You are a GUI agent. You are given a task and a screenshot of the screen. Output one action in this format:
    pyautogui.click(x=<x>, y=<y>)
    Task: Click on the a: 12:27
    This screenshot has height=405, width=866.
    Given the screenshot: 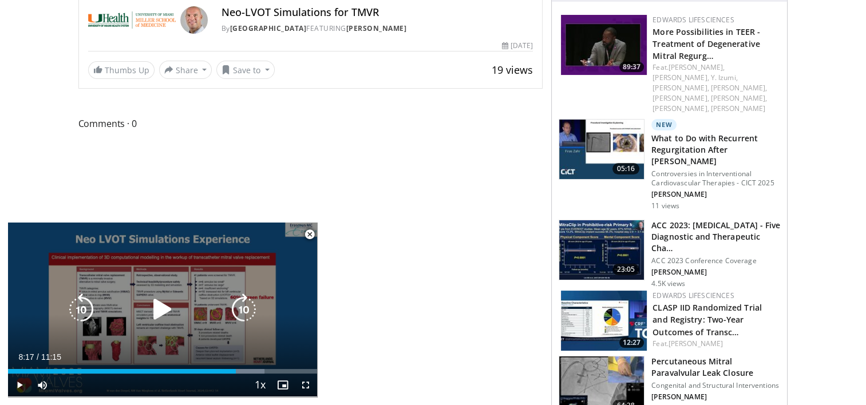 What is the action you would take?
    pyautogui.click(x=604, y=321)
    